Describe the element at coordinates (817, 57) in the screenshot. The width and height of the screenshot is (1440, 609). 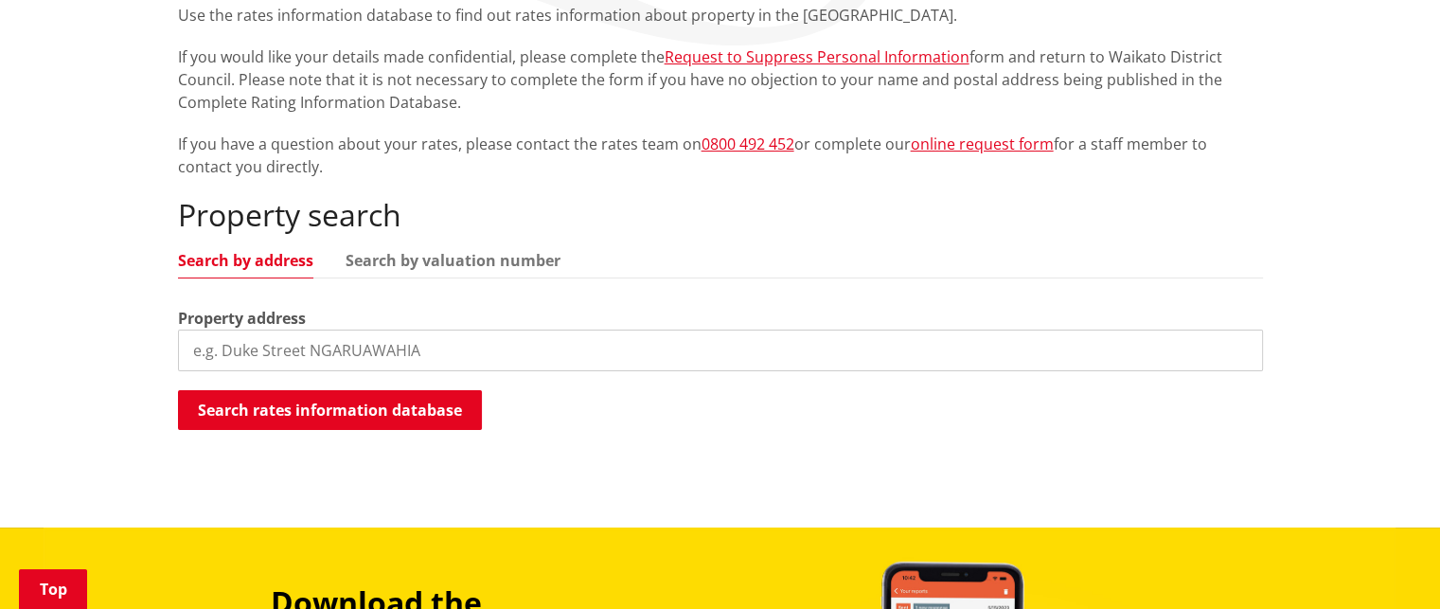
I see `a: Request to Suppress Personal Information` at that location.